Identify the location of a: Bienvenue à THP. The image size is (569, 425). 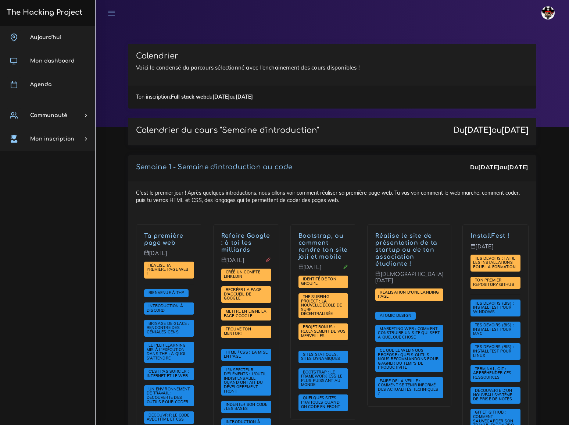
(166, 293).